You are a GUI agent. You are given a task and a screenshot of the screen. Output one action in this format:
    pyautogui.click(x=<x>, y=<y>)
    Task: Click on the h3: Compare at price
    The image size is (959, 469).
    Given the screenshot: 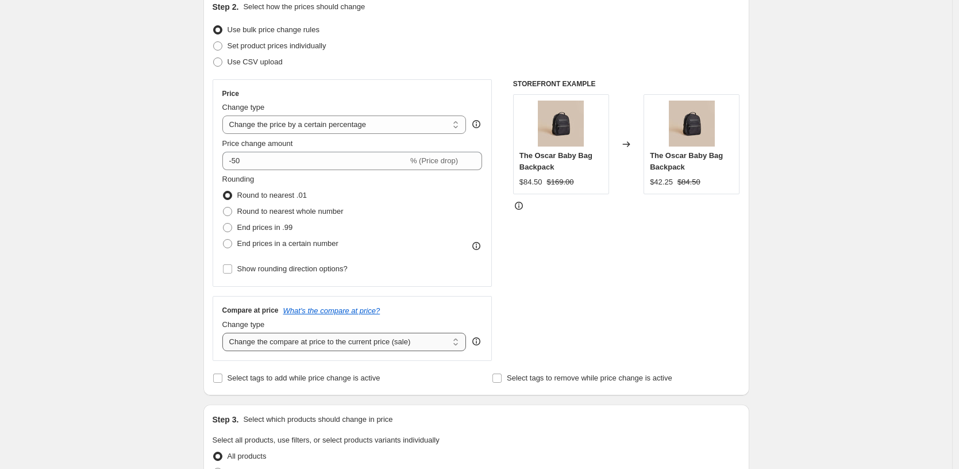 What is the action you would take?
    pyautogui.click(x=250, y=310)
    